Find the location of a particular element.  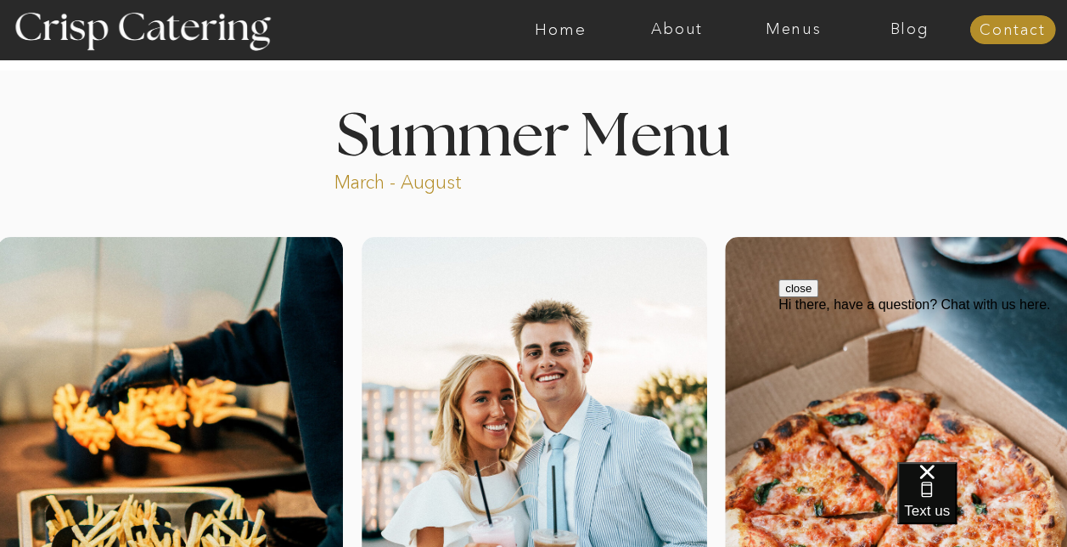

nav: Contact is located at coordinates (1012, 31).